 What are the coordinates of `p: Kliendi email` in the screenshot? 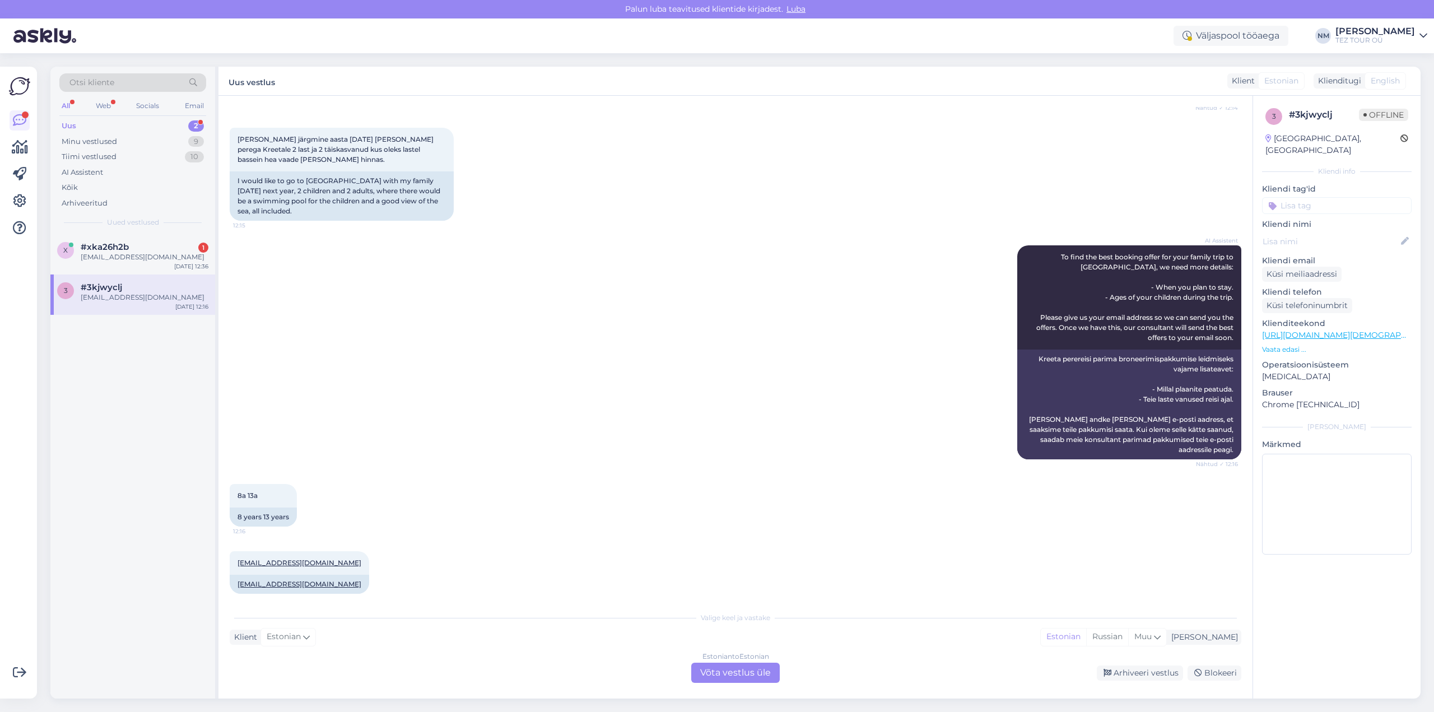 It's located at (1337, 260).